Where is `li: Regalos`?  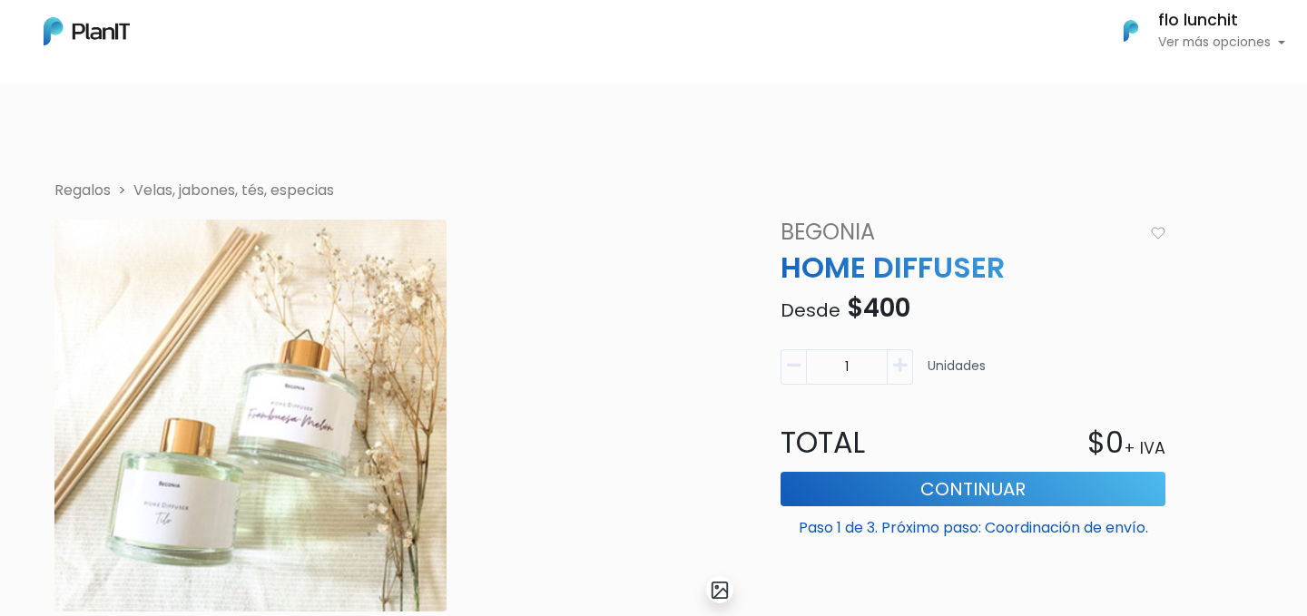
li: Regalos is located at coordinates (83, 191).